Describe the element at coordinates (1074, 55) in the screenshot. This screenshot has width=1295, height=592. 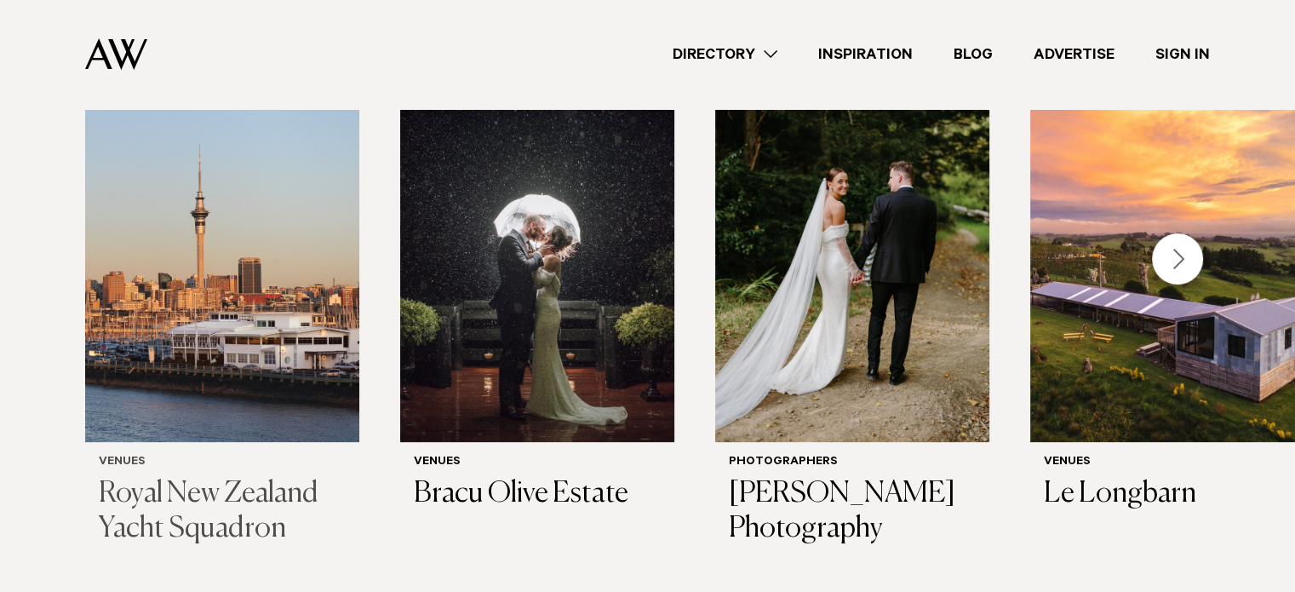
I see `a: Advertise` at that location.